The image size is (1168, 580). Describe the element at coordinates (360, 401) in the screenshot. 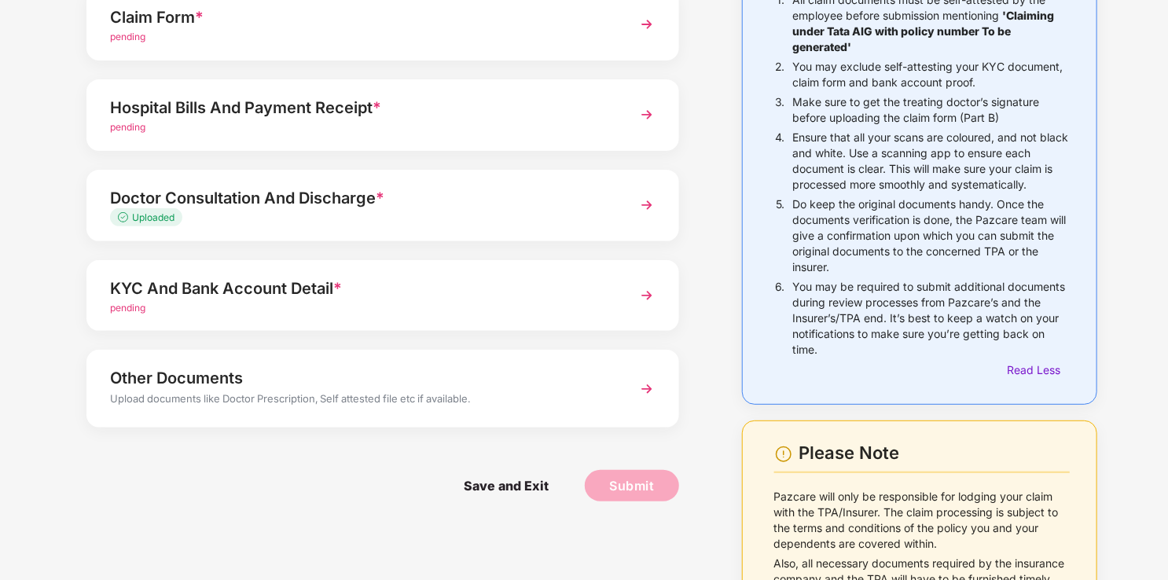

I see `div: Upload documents like Doctor Prescription, Self attested file etc if available.` at that location.